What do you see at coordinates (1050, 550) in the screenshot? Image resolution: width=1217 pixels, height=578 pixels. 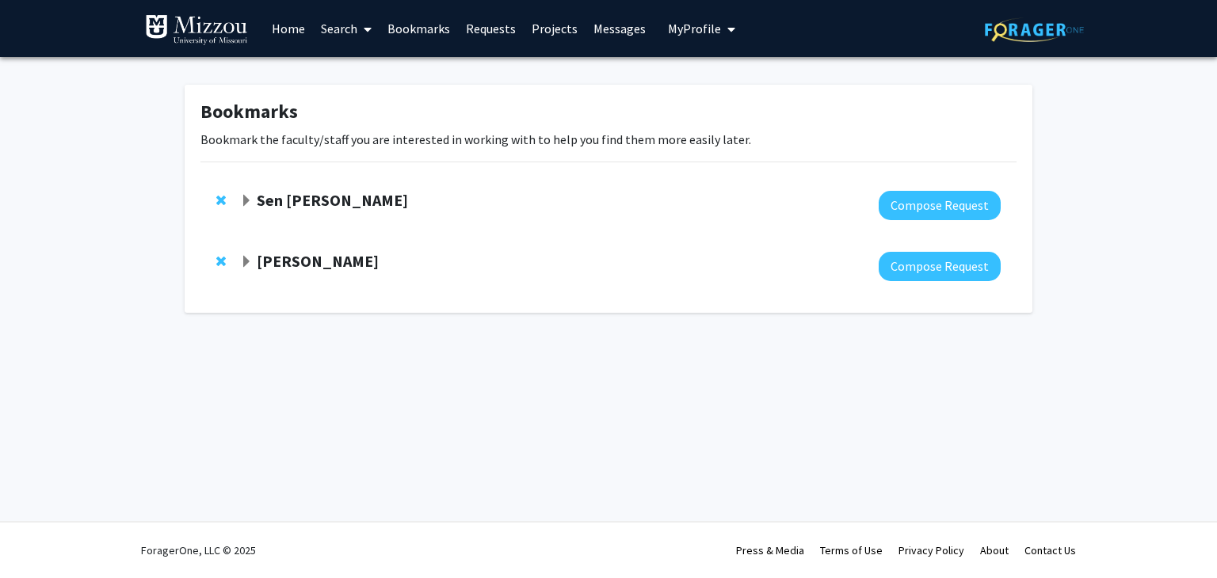 I see `a: Contact Us` at bounding box center [1050, 550].